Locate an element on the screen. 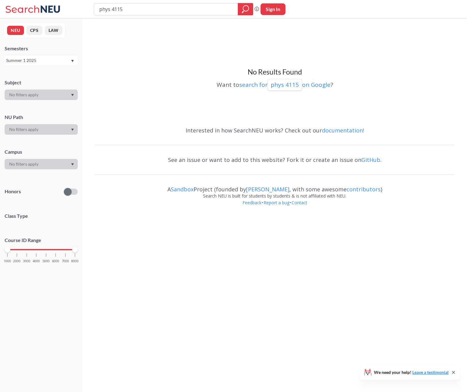 Image resolution: width=467 pixels, height=392 pixels. a: Report a bug is located at coordinates (276, 203).